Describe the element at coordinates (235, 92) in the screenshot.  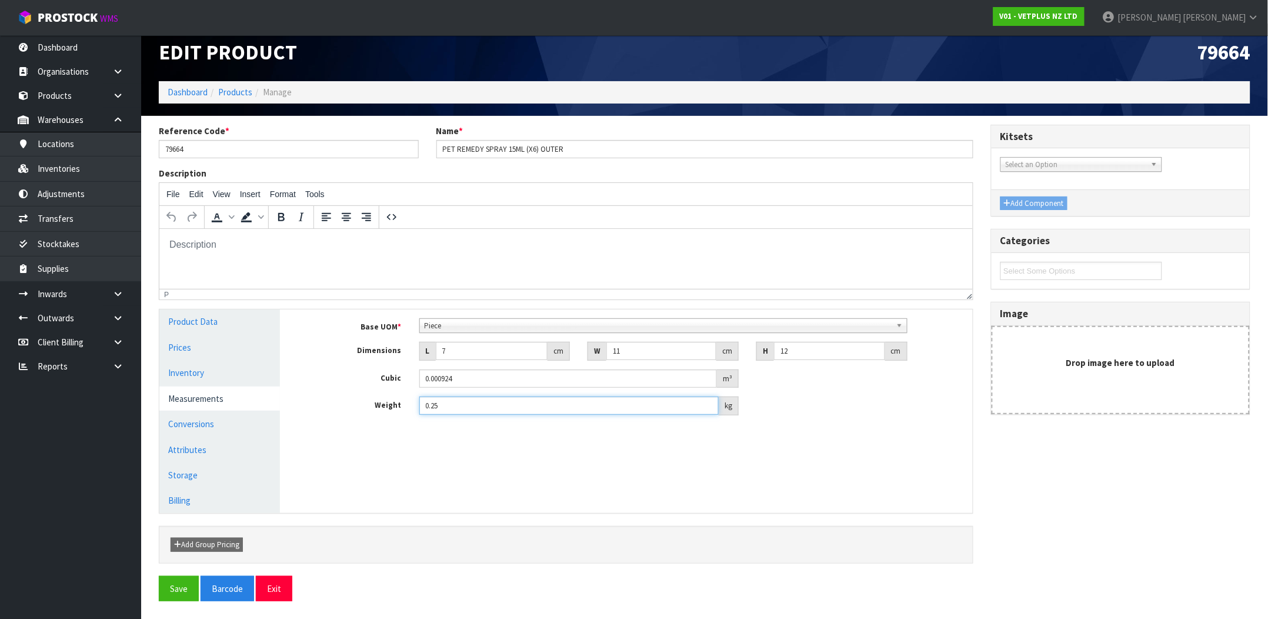
I see `a: Products` at that location.